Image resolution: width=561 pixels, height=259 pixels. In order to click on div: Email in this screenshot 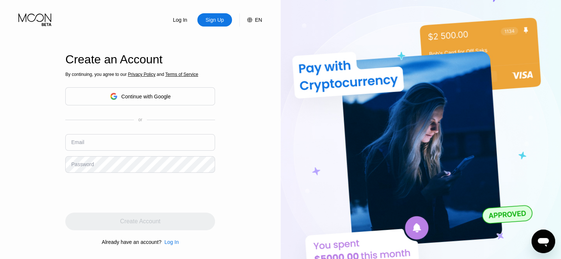, I will do `click(77, 142)`.